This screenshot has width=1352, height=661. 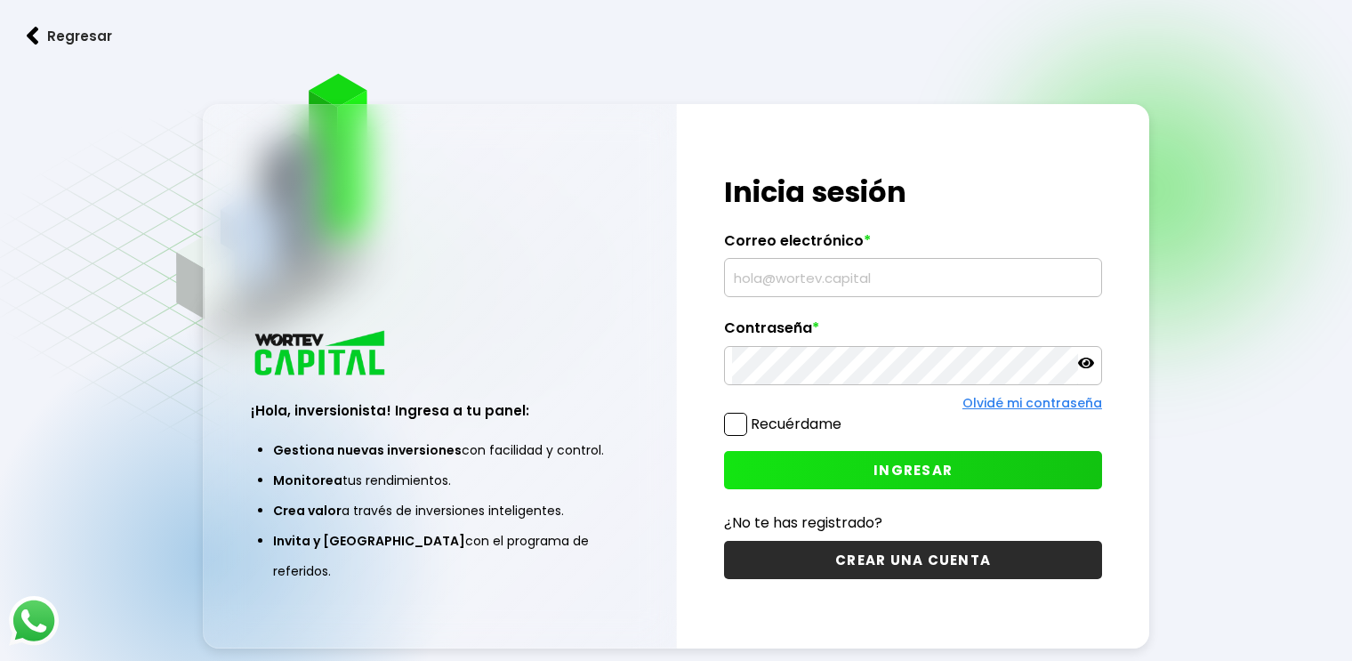 What do you see at coordinates (439, 480) in the screenshot?
I see `li: tus rendimientos.` at bounding box center [439, 480].